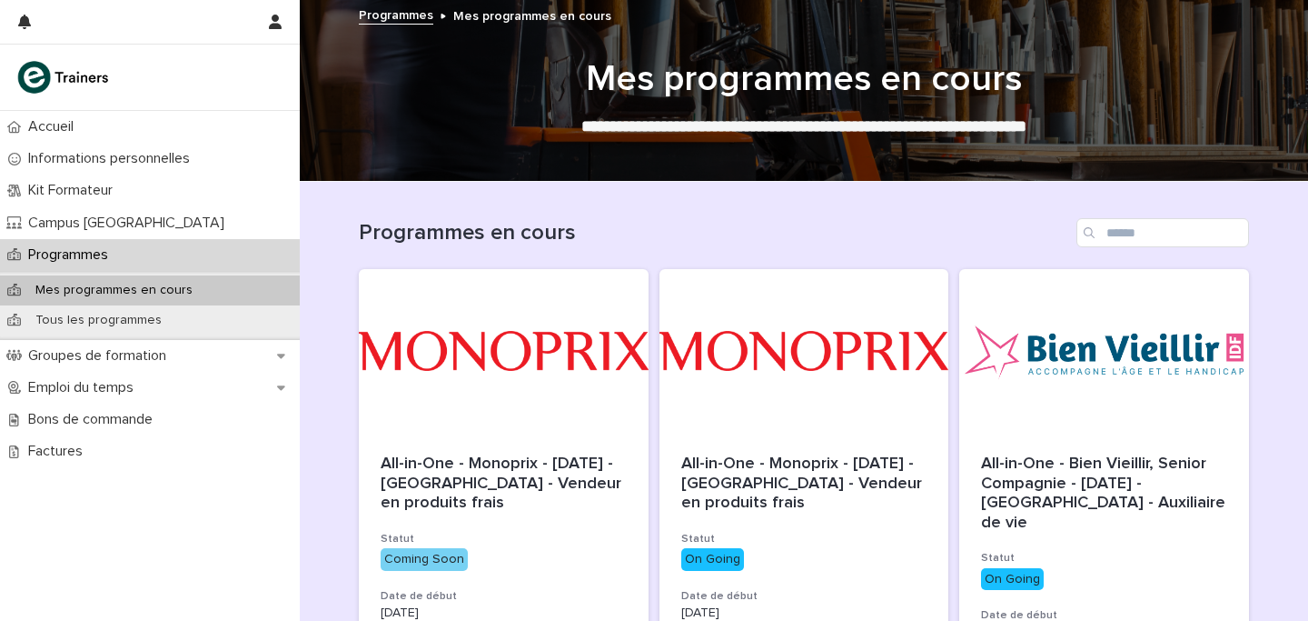 Image resolution: width=1308 pixels, height=621 pixels. What do you see at coordinates (396, 14) in the screenshot?
I see `a: Programmes` at bounding box center [396, 14].